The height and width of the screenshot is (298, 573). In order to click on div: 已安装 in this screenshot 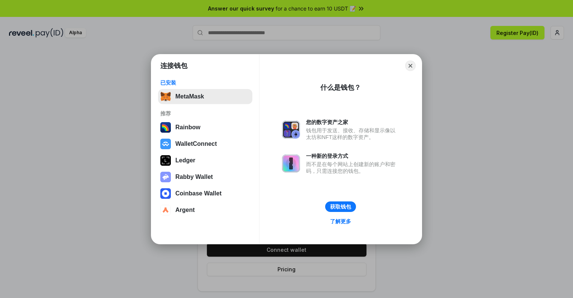, I will do `click(205, 83)`.